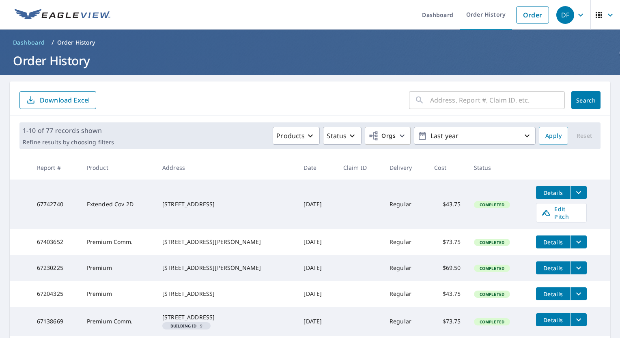 This screenshot has width=620, height=338. Describe the element at coordinates (561, 213) in the screenshot. I see `a: Edit Pitch` at that location.